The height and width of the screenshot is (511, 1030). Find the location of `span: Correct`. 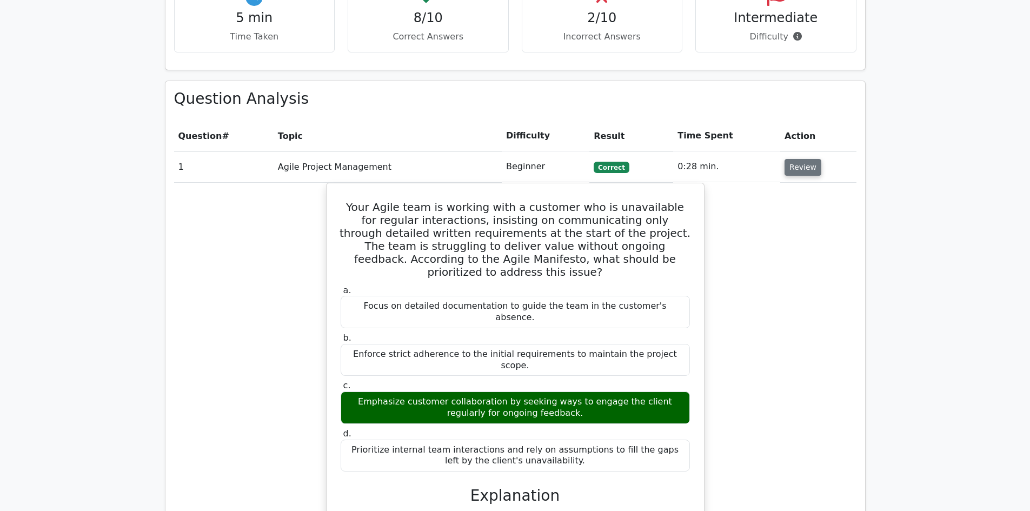

span: Correct is located at coordinates (611, 167).